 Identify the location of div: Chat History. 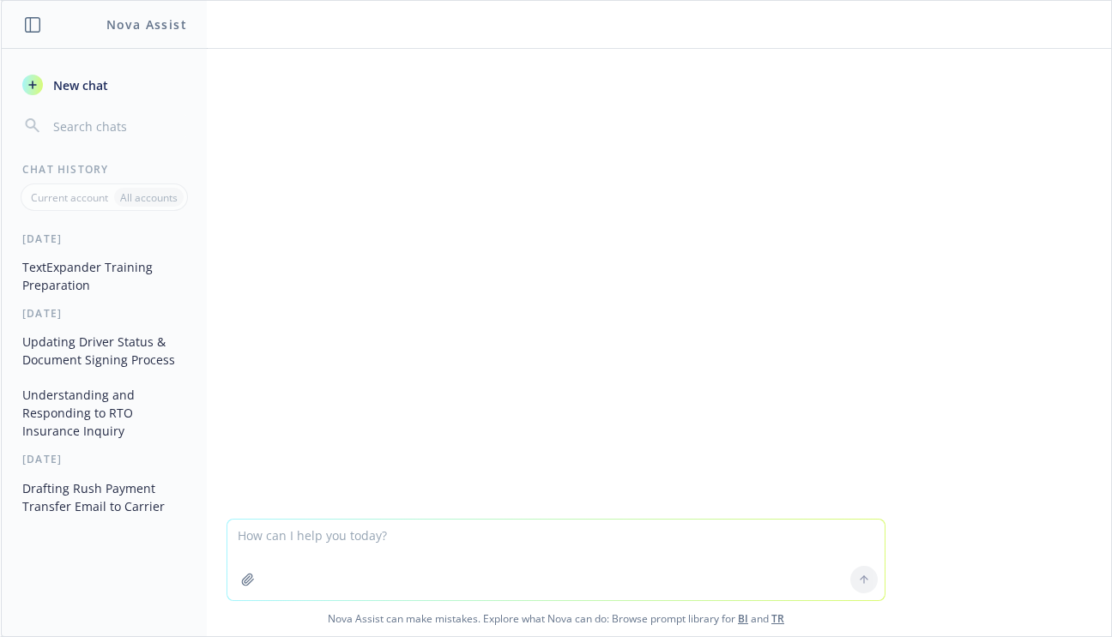
(104, 169).